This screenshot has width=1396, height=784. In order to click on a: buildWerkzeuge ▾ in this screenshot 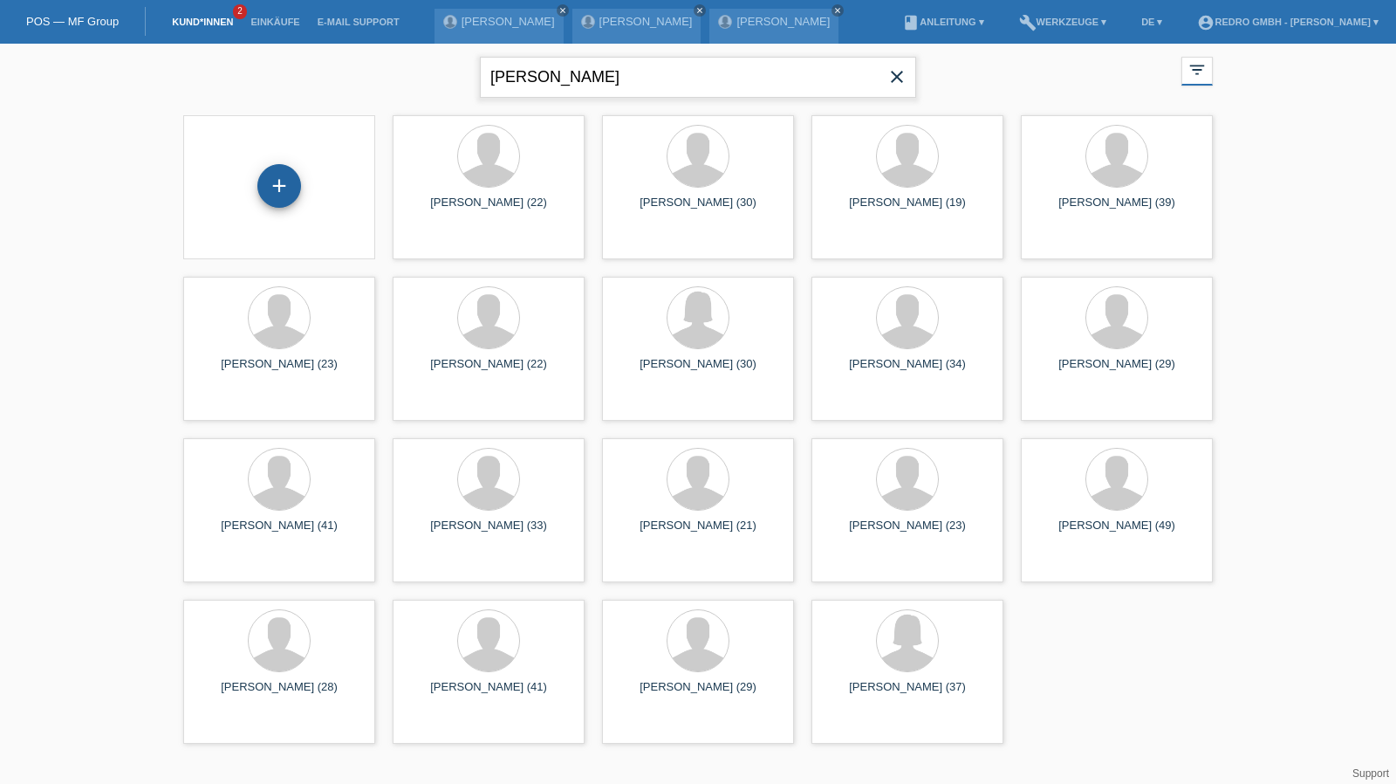, I will do `click(1063, 22)`.